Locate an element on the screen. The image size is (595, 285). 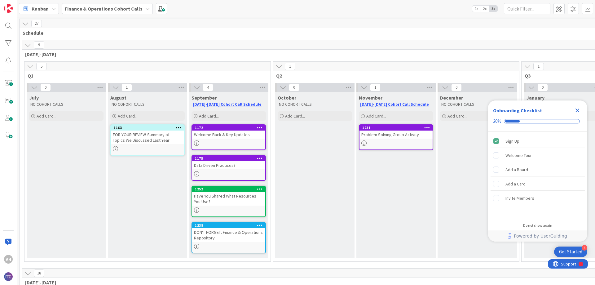
div: 1238DON'T FORGET: Finance & Operations Repository is located at coordinates (229, 232).